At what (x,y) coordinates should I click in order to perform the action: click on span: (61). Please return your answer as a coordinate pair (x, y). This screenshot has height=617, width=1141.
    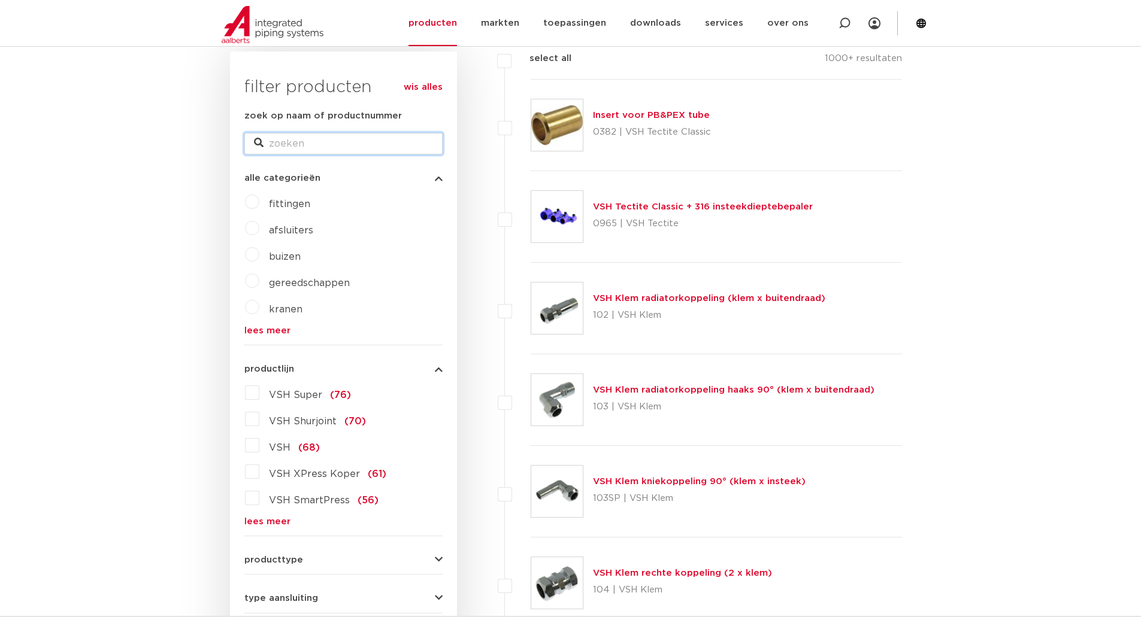
    Looking at the image, I should click on (377, 474).